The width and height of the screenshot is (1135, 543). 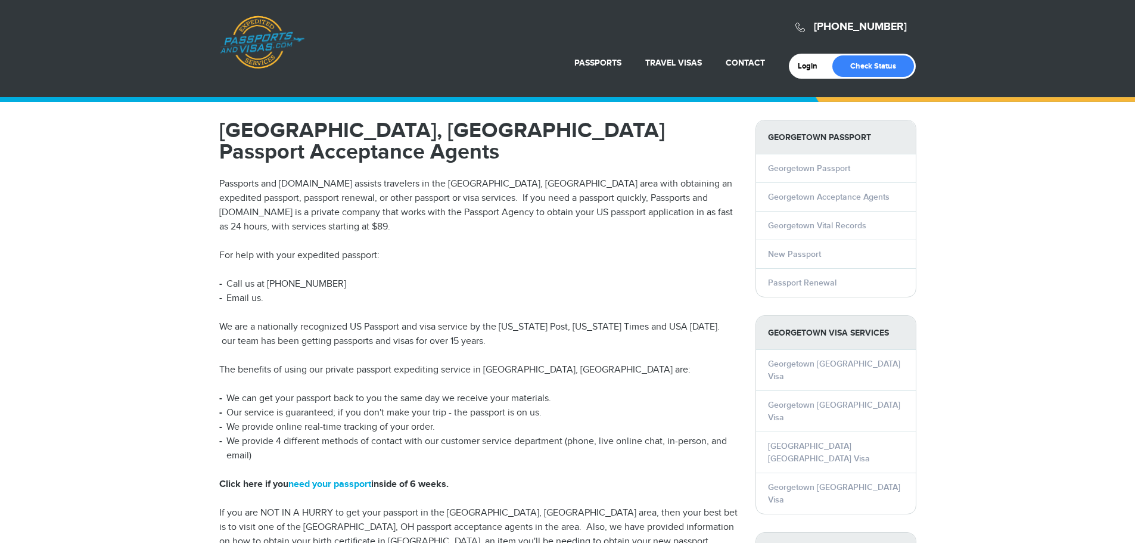 I want to click on strong: Georgetown Visa Services, so click(x=836, y=332).